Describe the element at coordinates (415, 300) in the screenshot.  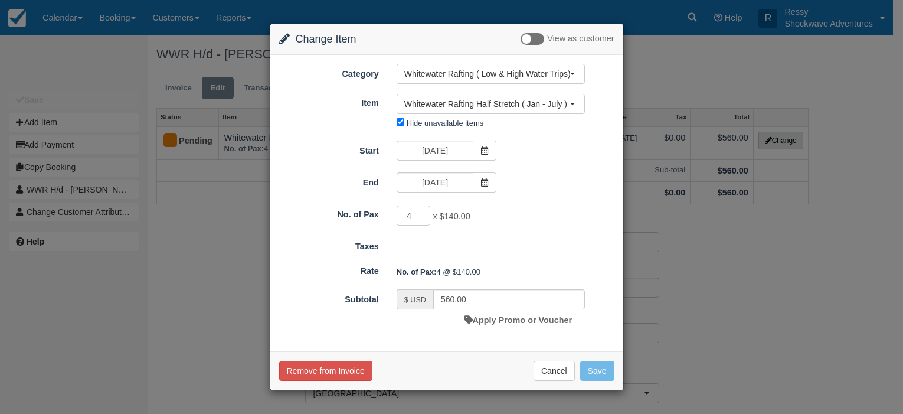
I see `small: $ USD` at that location.